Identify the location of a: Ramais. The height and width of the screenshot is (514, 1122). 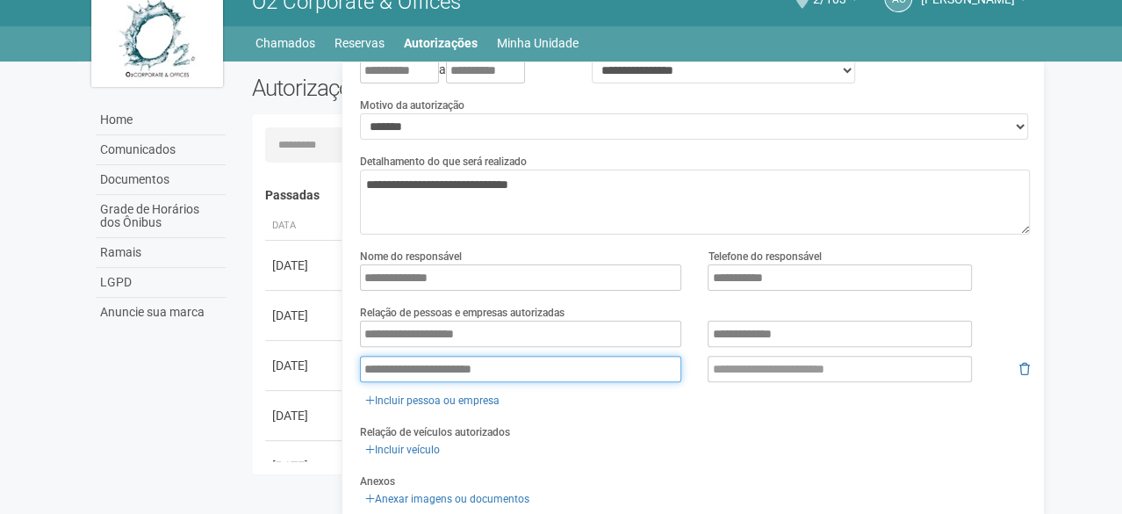
(161, 253).